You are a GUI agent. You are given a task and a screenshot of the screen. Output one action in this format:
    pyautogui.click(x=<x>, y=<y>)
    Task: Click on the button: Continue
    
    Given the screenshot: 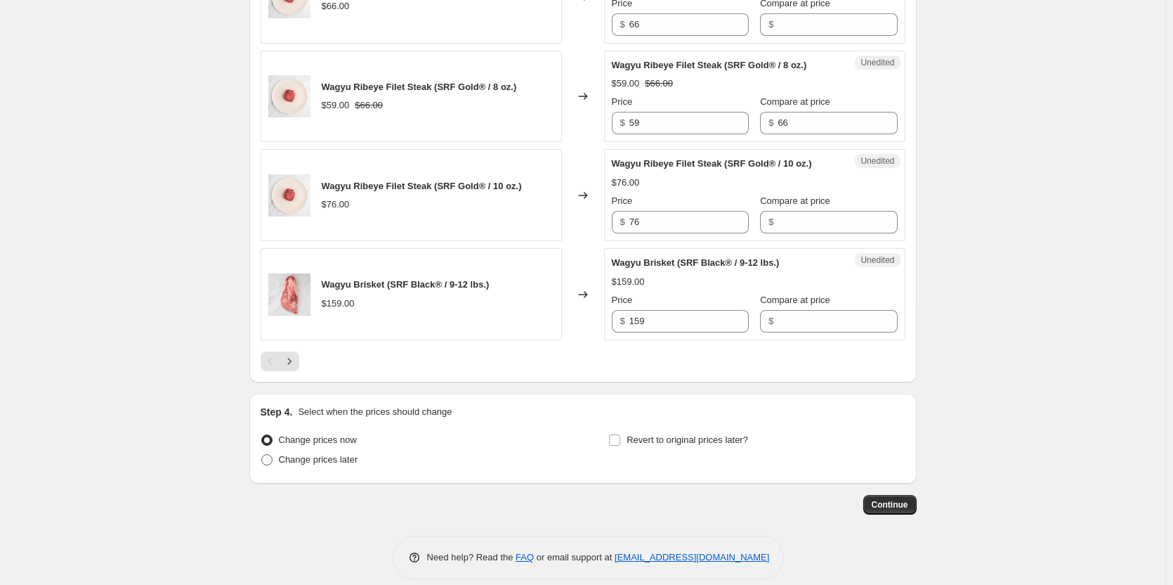 What is the action you would take?
    pyautogui.click(x=890, y=505)
    